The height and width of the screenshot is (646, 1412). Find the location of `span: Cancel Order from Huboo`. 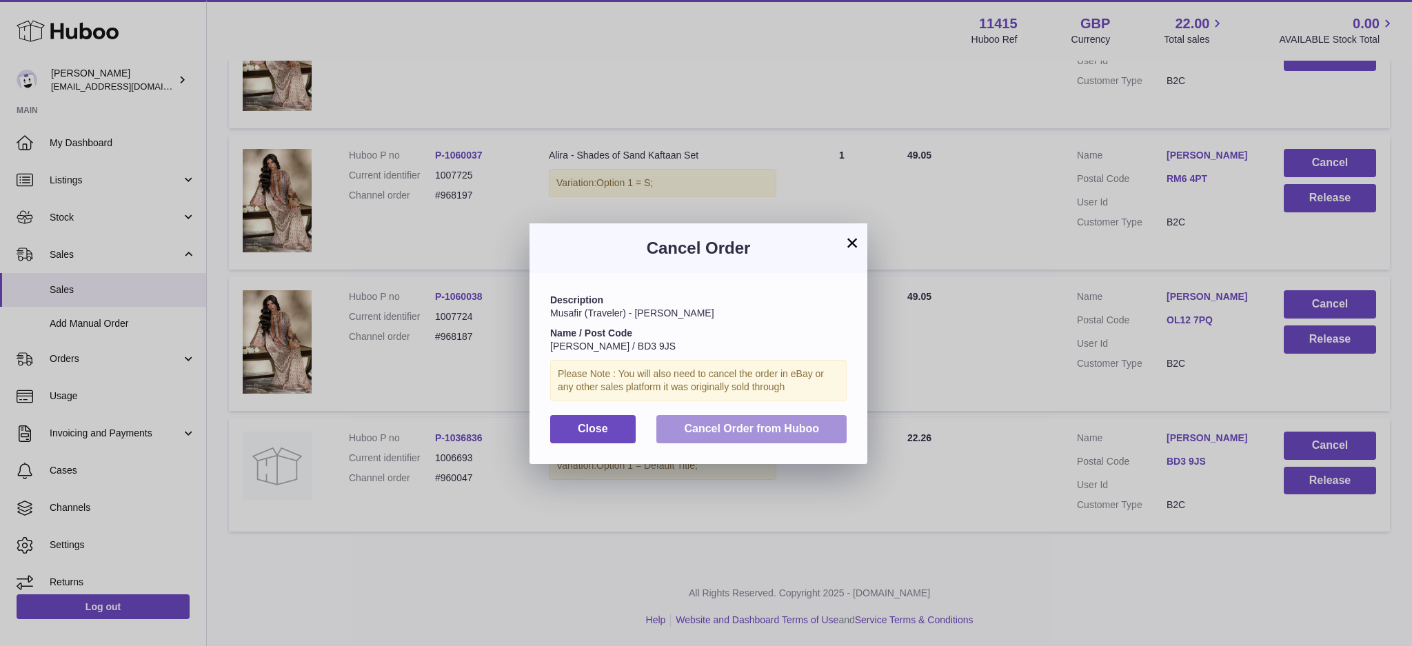

span: Cancel Order from Huboo is located at coordinates (752, 428).